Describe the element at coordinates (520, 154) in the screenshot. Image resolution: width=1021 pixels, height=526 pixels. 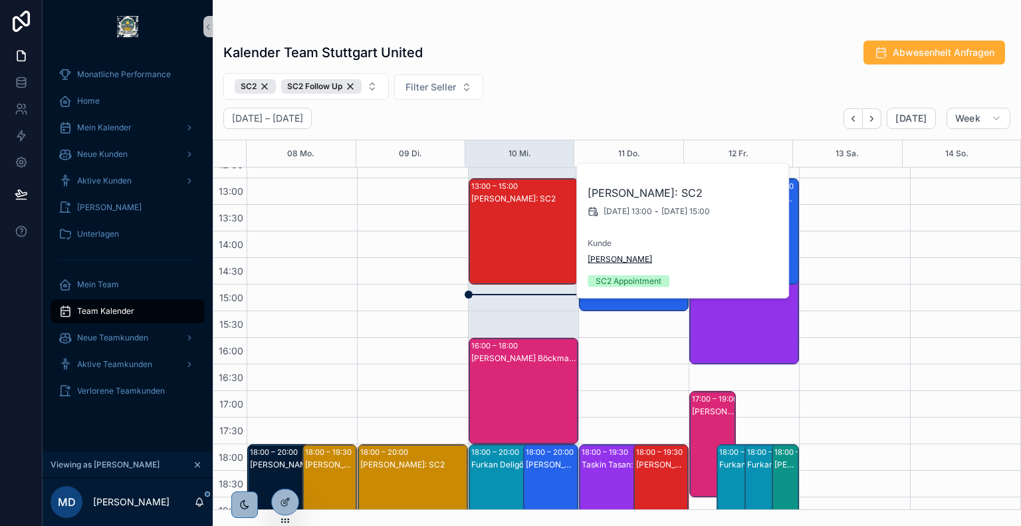
I see `div: 10 Mi.` at that location.